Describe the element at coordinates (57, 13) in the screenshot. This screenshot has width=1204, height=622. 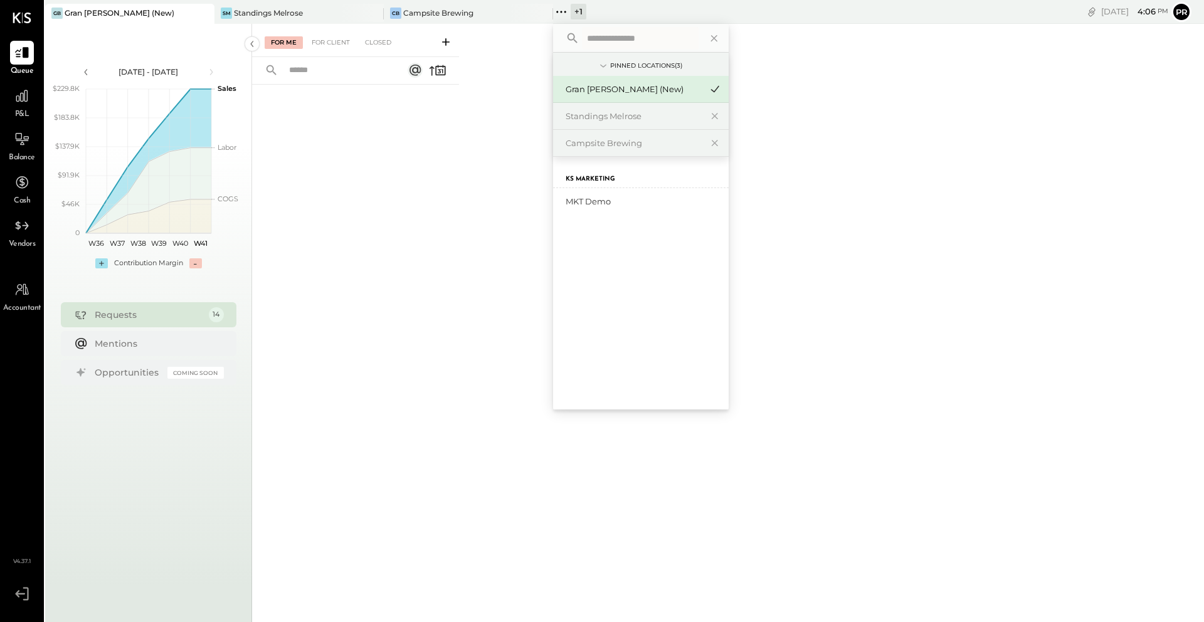
I see `div: GB` at that location.